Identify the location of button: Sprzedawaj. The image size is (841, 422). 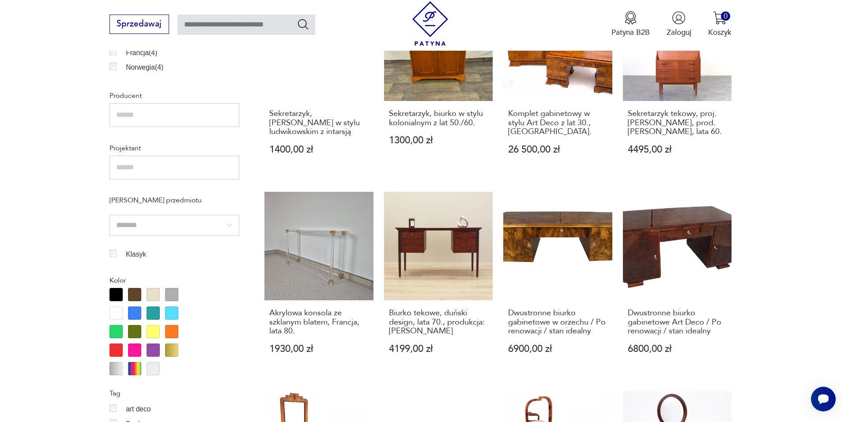
(139, 24).